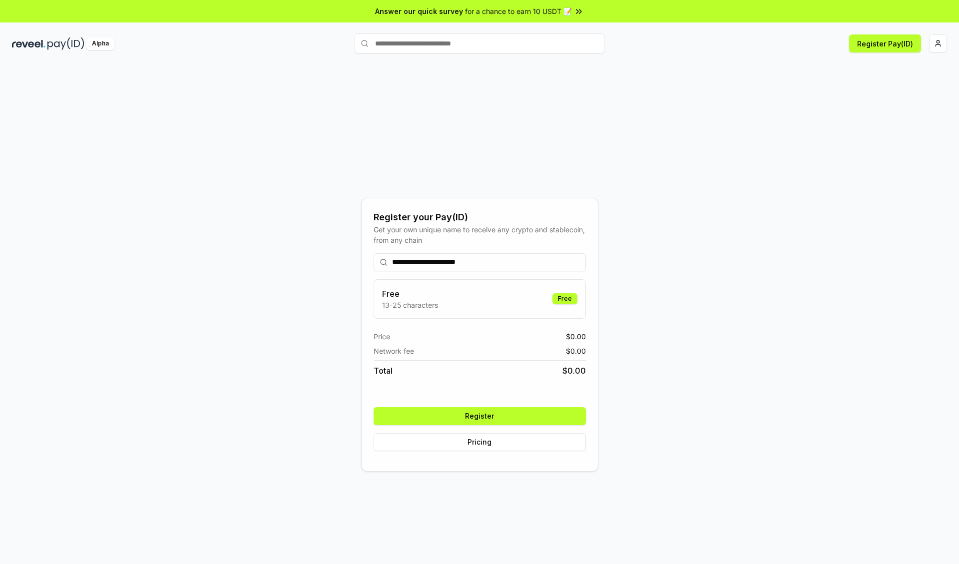 The height and width of the screenshot is (564, 959). Describe the element at coordinates (410, 294) in the screenshot. I see `h3: Free` at that location.